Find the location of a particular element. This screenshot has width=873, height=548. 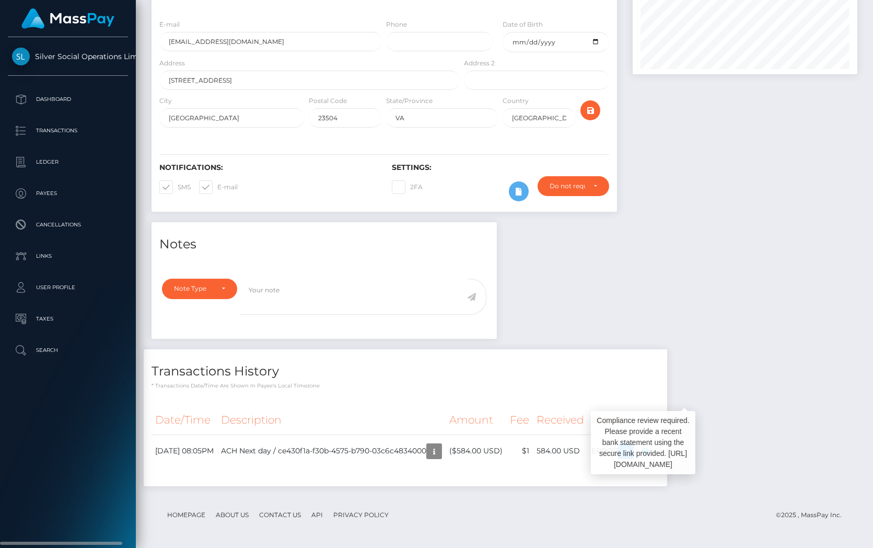

div: Do not require is located at coordinates (567, 186).